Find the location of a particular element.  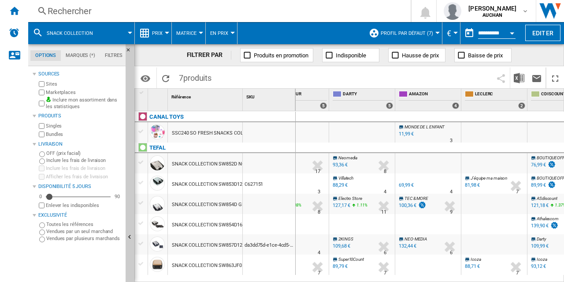

button: Plein écran is located at coordinates (555, 78).